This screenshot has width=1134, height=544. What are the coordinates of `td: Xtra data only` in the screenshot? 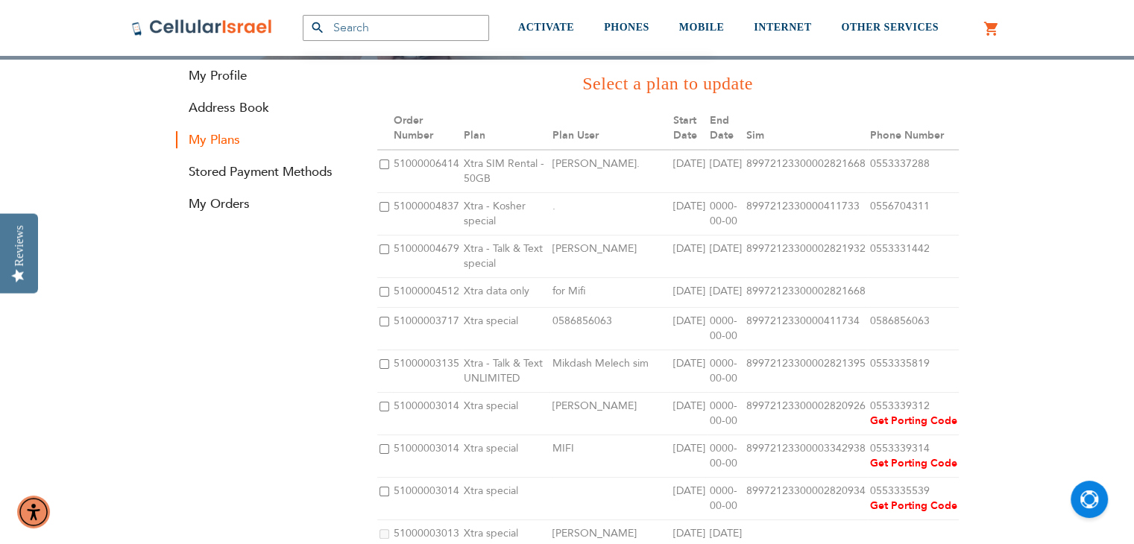 It's located at (505, 293).